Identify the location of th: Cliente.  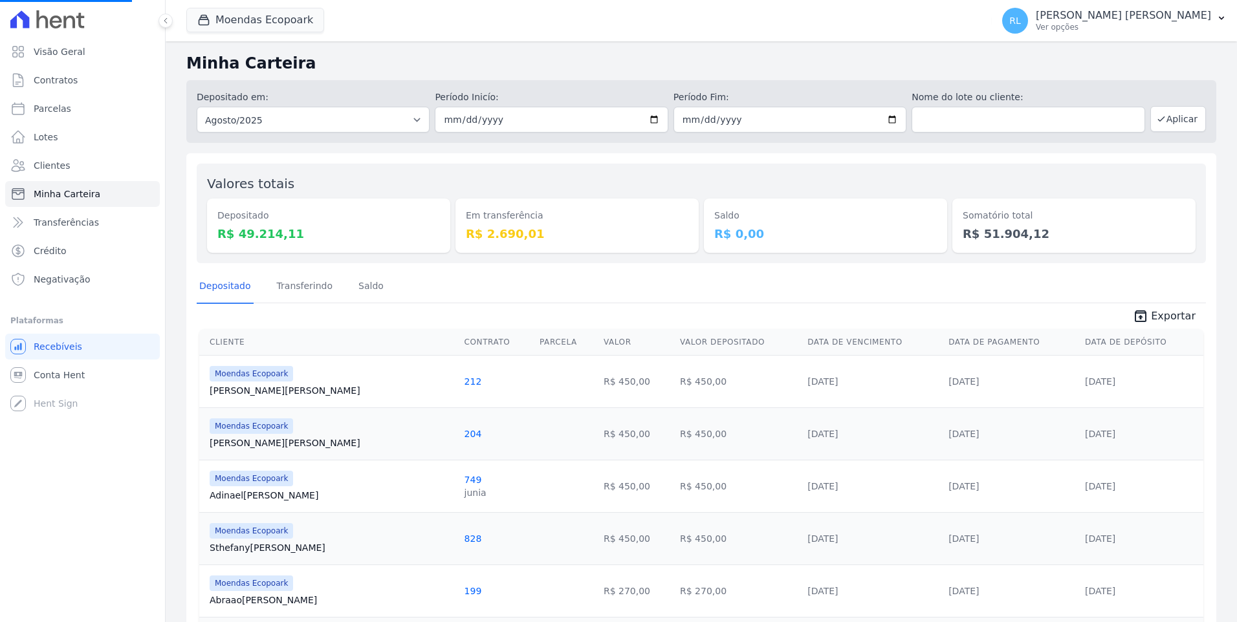
(329, 342).